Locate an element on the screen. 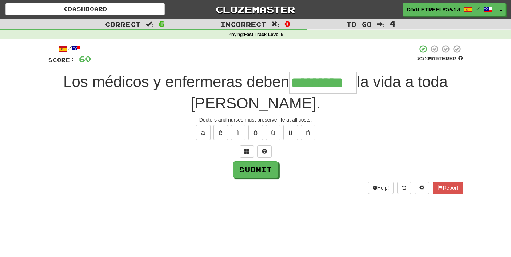 This screenshot has width=511, height=257. button: Single letter hint - you only get 1 per sentence and score half the points! alt+h is located at coordinates (264, 151).